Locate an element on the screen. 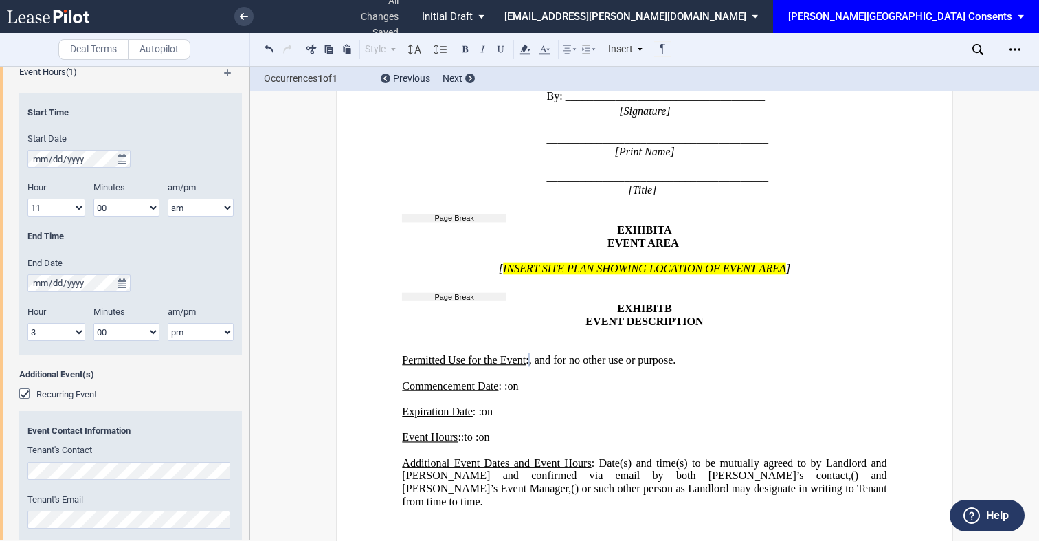  span: [Title] is located at coordinates (642, 190).